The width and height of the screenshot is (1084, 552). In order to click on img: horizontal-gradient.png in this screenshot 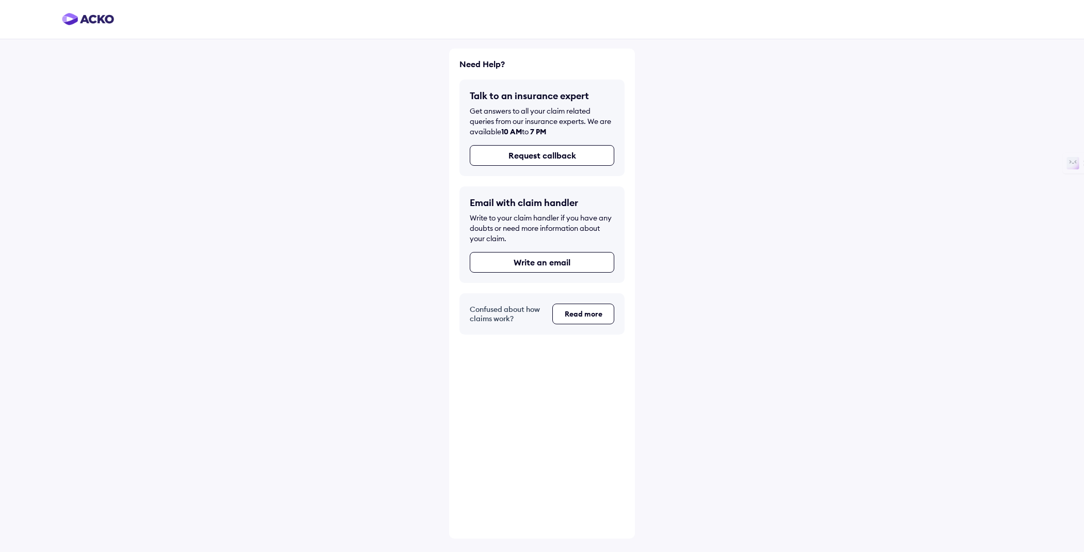, I will do `click(88, 19)`.